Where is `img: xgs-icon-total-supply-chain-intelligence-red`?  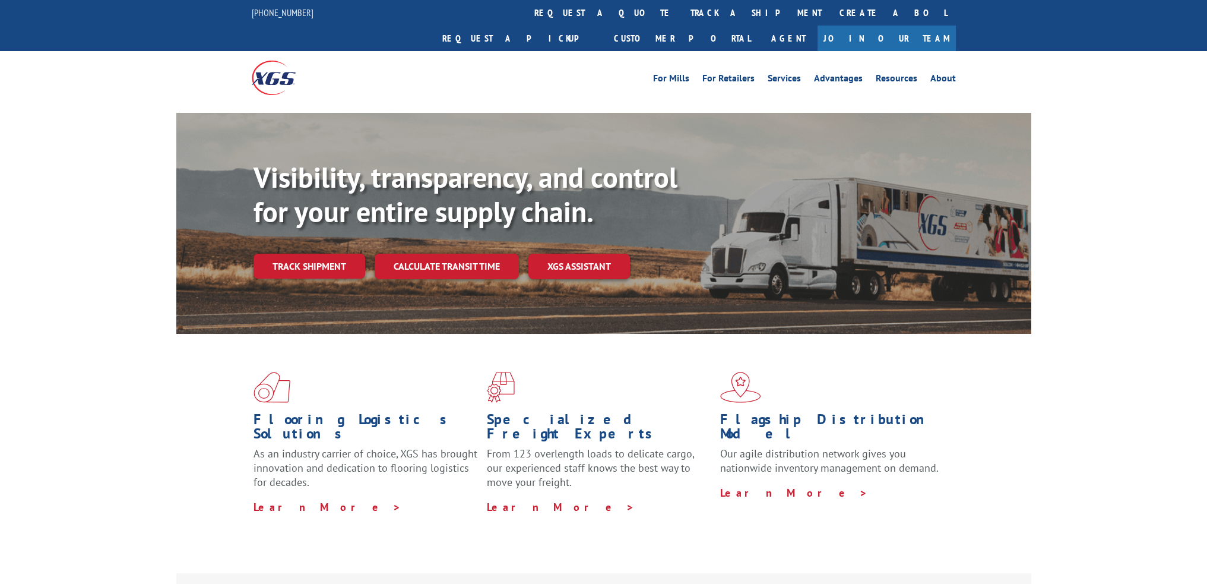 img: xgs-icon-total-supply-chain-intelligence-red is located at coordinates (272, 387).